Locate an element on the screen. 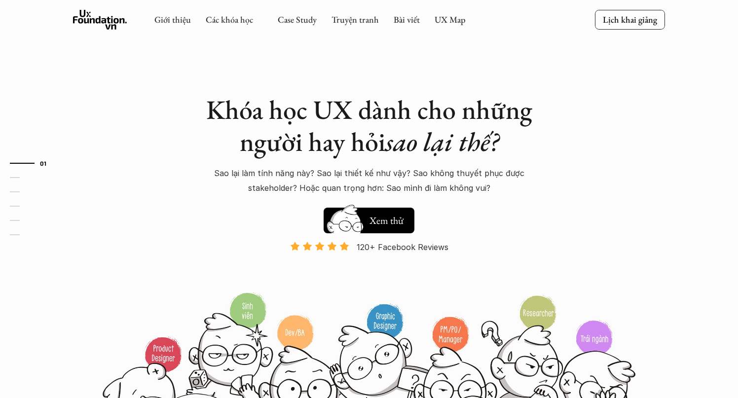 The width and height of the screenshot is (738, 398). a: Các khóa học is located at coordinates (229, 19).